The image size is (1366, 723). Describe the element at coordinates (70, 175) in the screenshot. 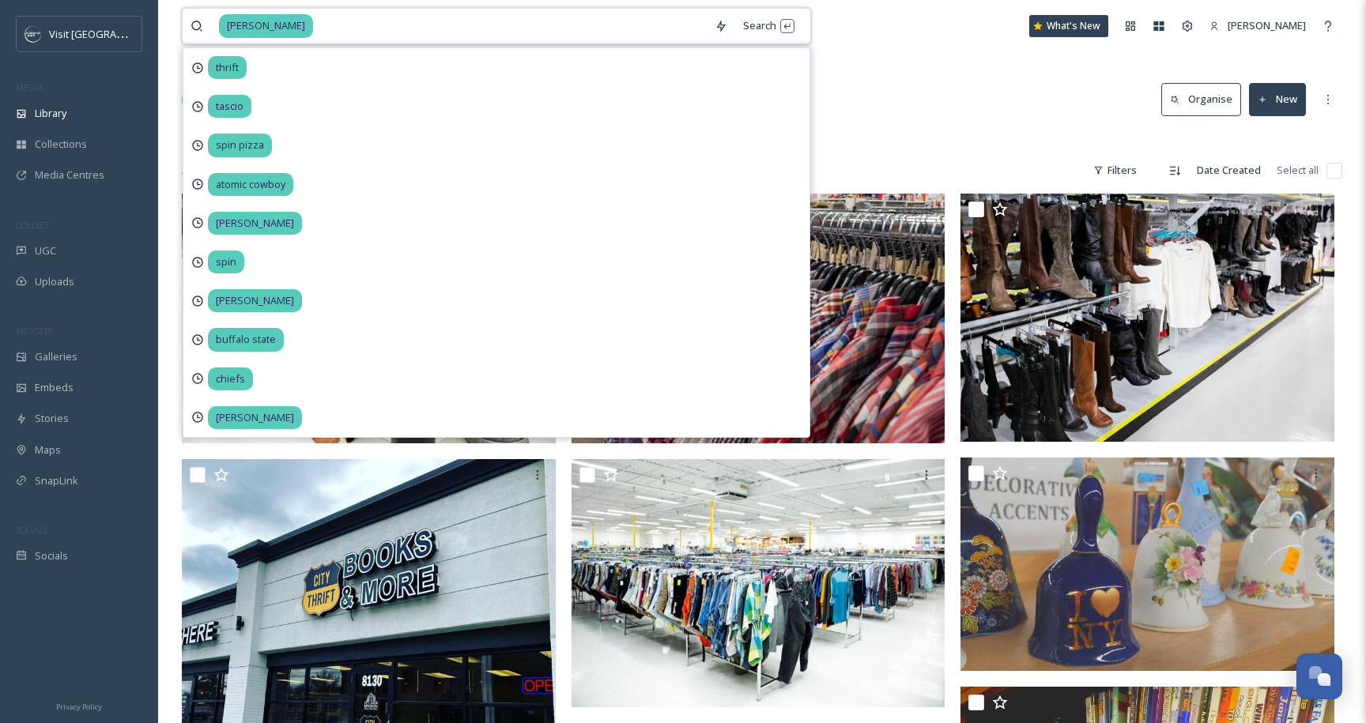

I see `span: Media Centres` at that location.